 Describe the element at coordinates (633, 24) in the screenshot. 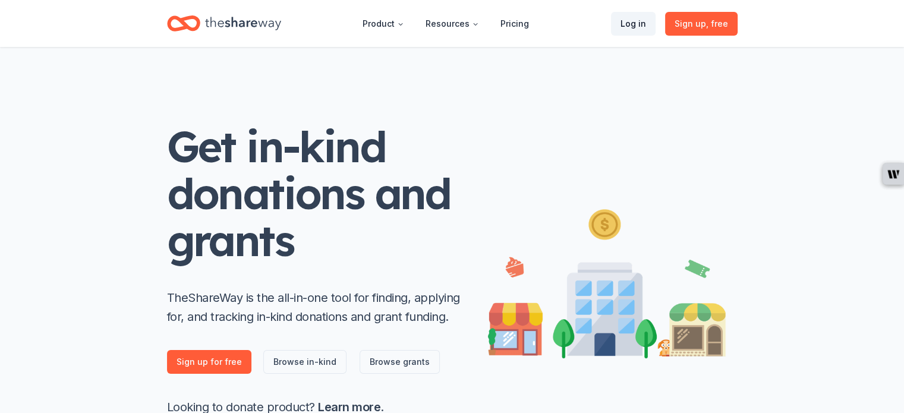

I see `a: Log in` at that location.